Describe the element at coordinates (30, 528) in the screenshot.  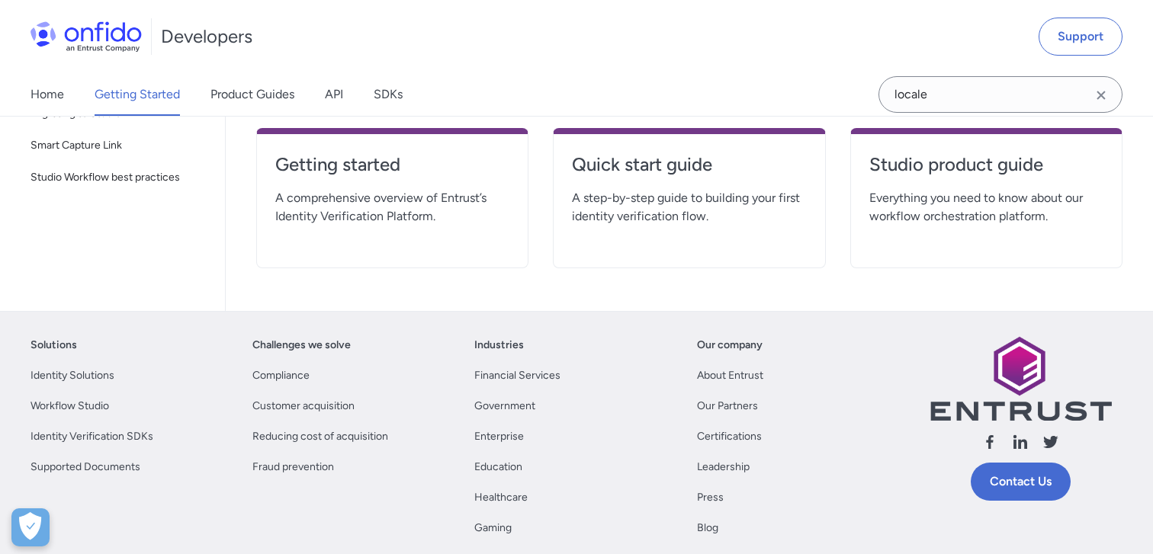
I see `button: Open Preferences` at that location.